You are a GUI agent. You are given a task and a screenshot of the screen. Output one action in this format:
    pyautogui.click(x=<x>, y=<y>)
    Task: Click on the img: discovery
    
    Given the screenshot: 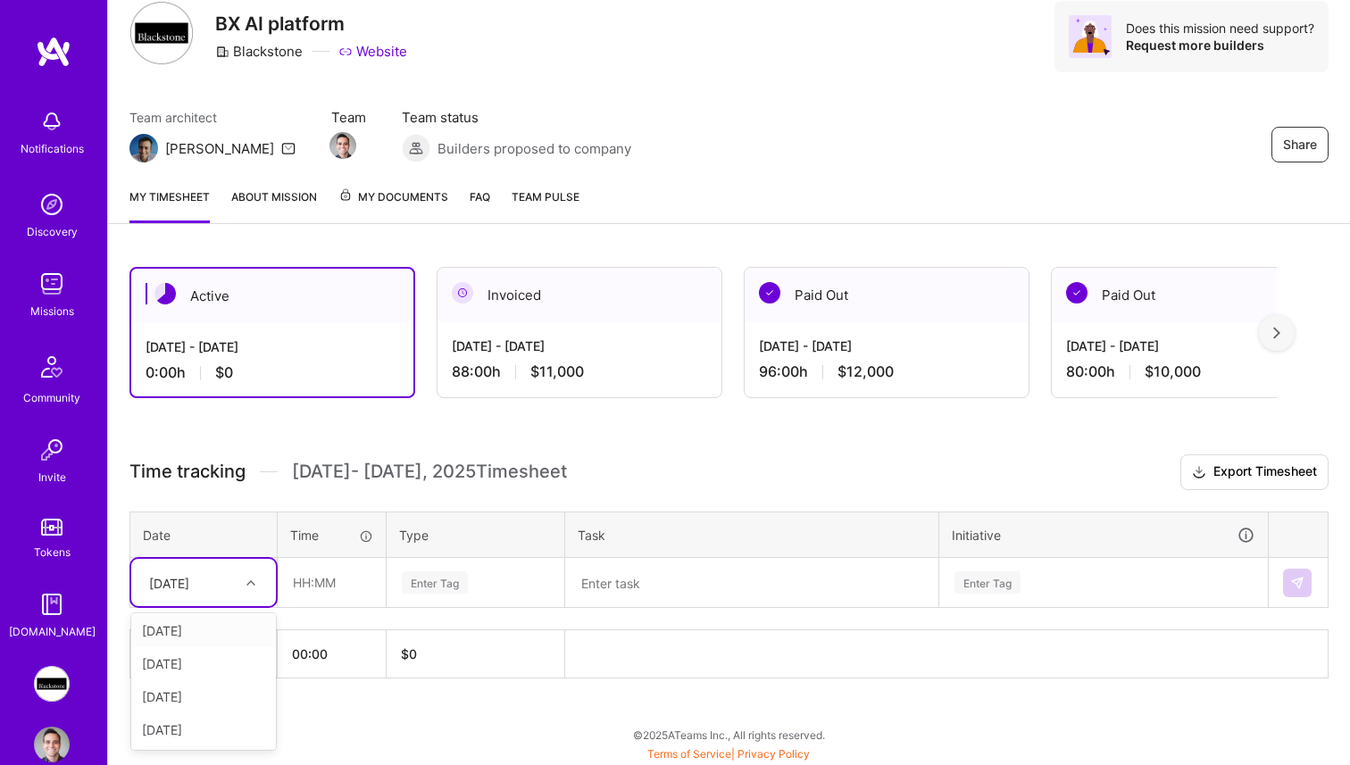 What is the action you would take?
    pyautogui.click(x=52, y=205)
    